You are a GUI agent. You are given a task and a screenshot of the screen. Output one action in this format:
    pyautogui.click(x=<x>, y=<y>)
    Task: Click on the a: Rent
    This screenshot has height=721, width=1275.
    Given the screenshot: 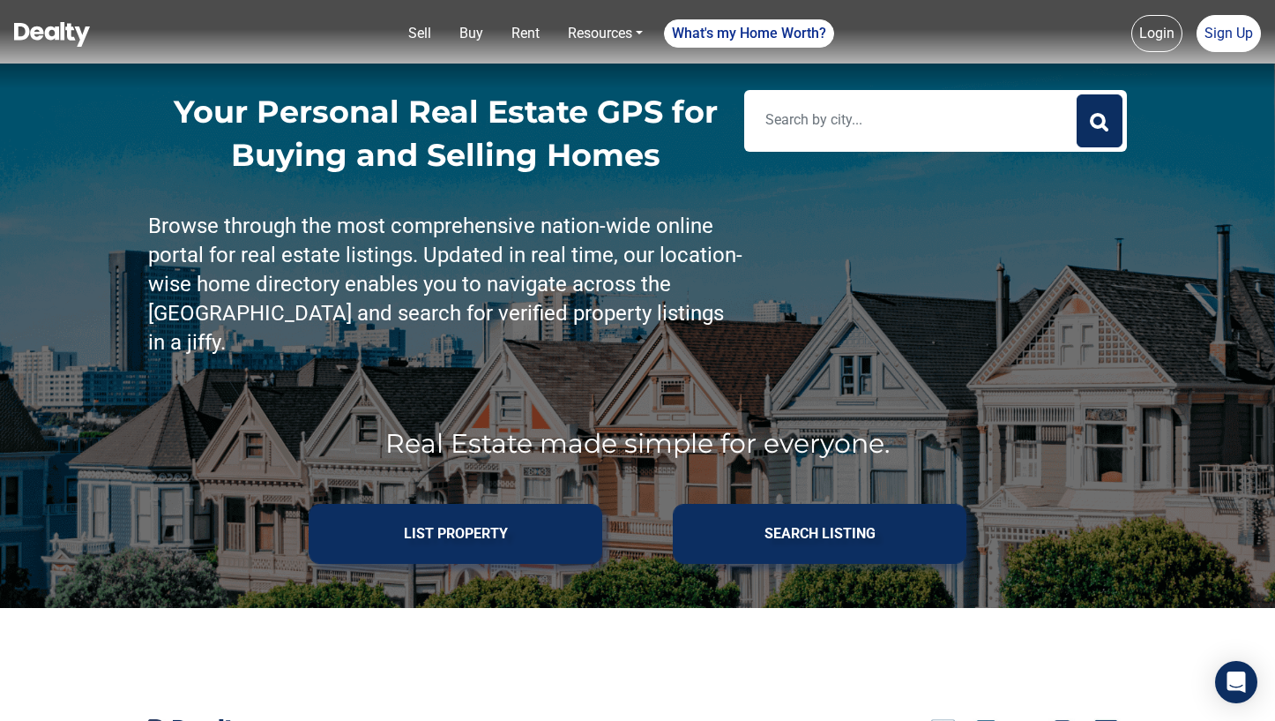 What is the action you would take?
    pyautogui.click(x=526, y=34)
    